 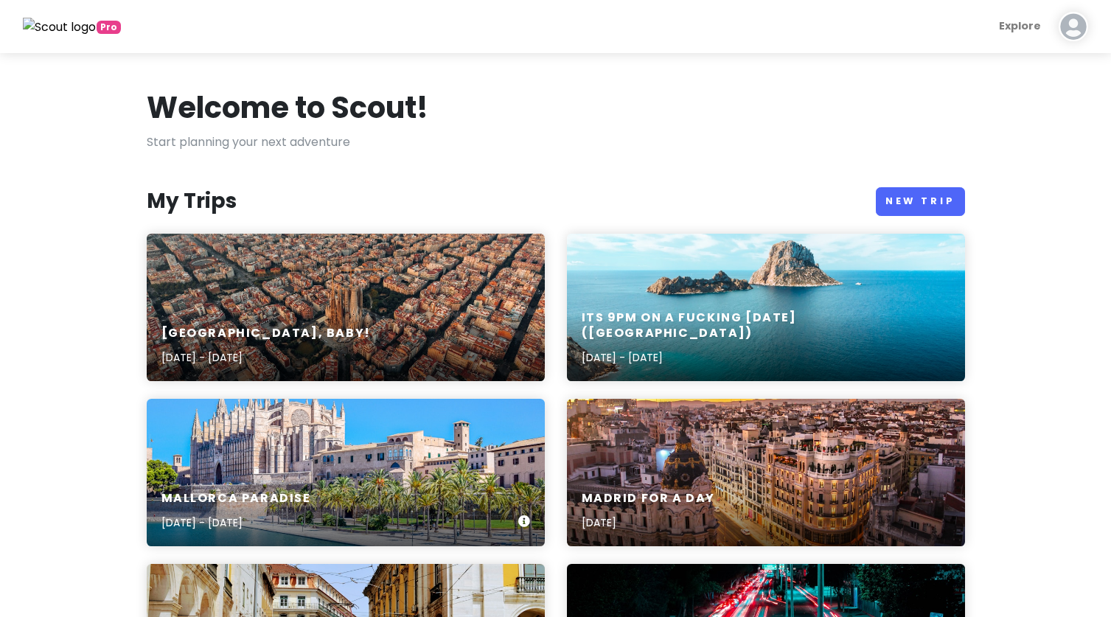 I want to click on img: Scout logo, so click(x=60, y=27).